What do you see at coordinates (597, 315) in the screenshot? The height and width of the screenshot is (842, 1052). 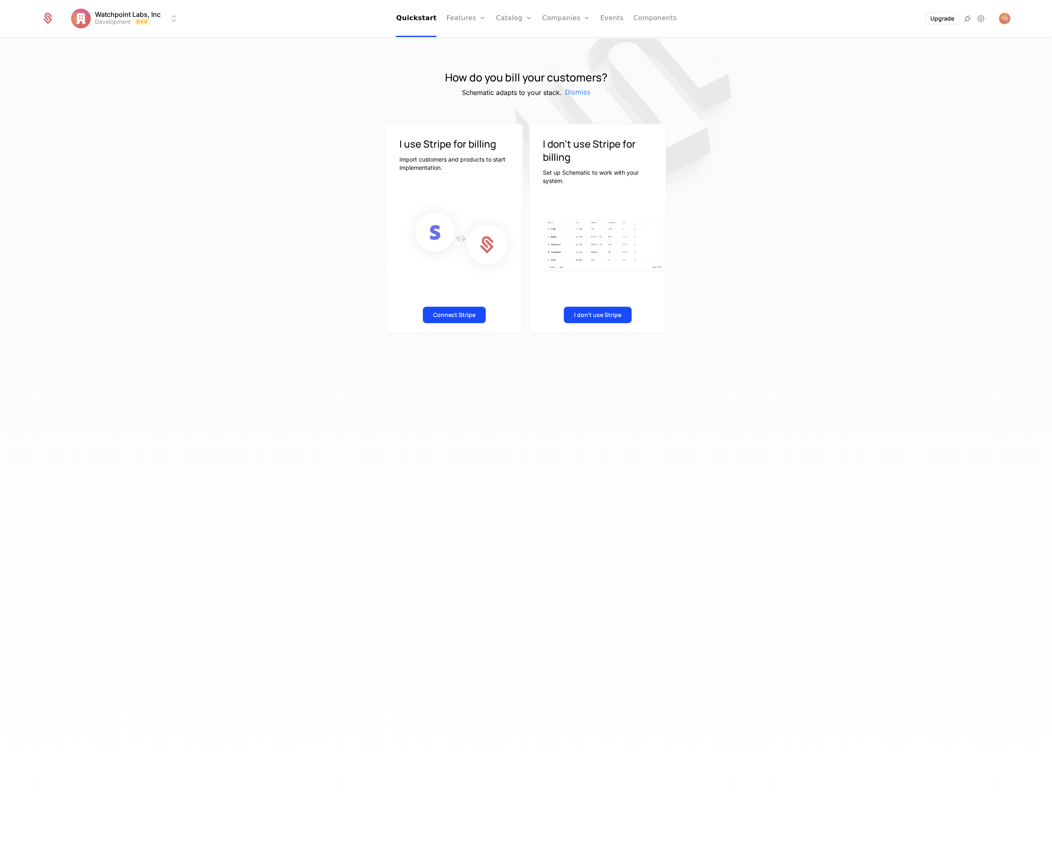 I see `button: I don't use Stripe` at bounding box center [597, 315].